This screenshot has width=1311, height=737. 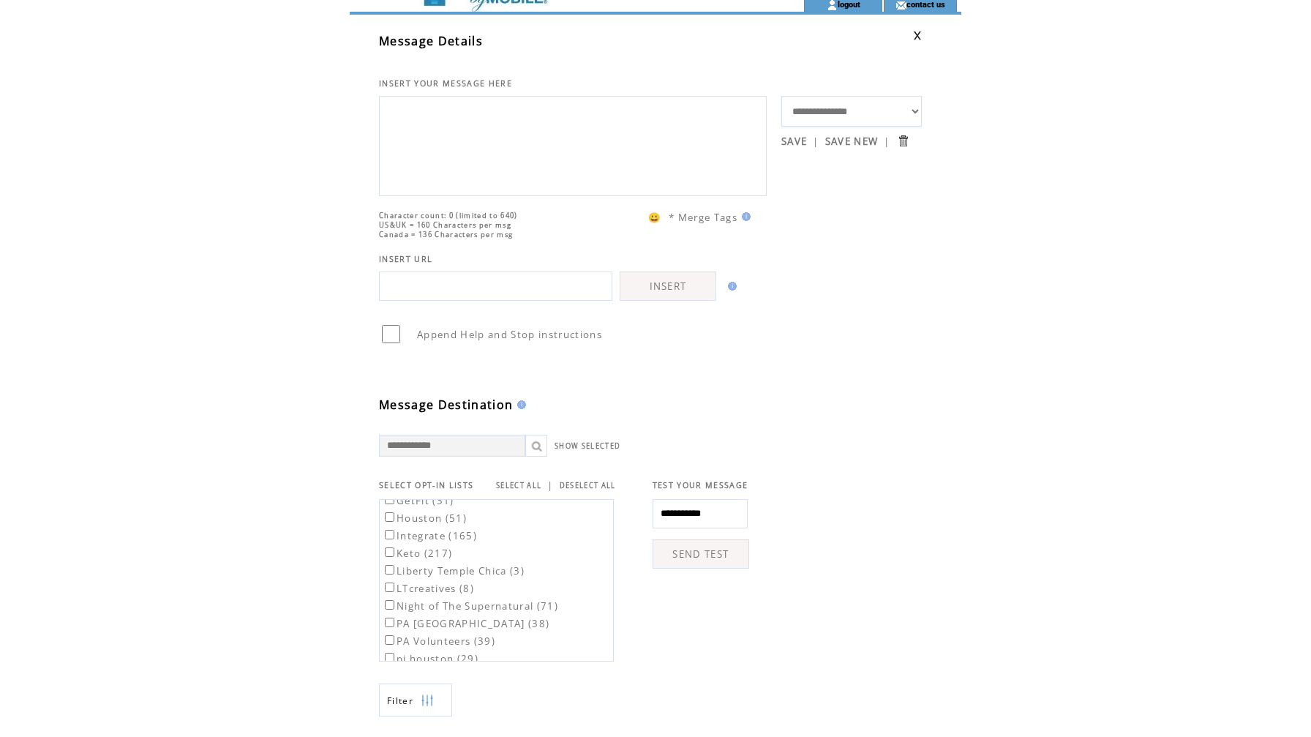 I want to click on a: SELECT ALL, so click(x=519, y=485).